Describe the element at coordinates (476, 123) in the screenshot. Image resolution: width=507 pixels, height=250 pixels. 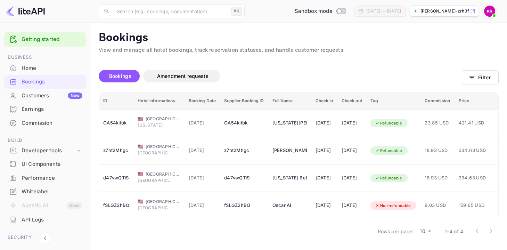
I see `span: 421.41 USD` at that location.